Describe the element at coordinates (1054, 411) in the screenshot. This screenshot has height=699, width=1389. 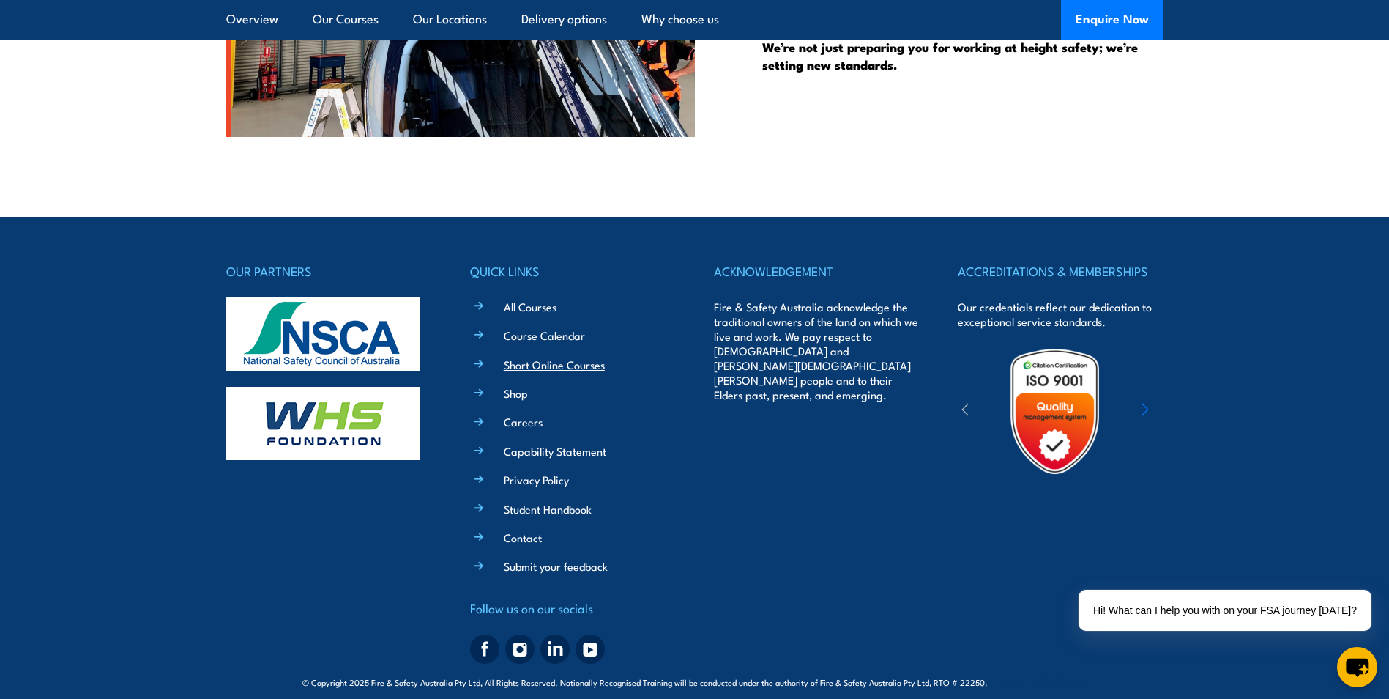
I see `img: Untitled design (19)` at that location.